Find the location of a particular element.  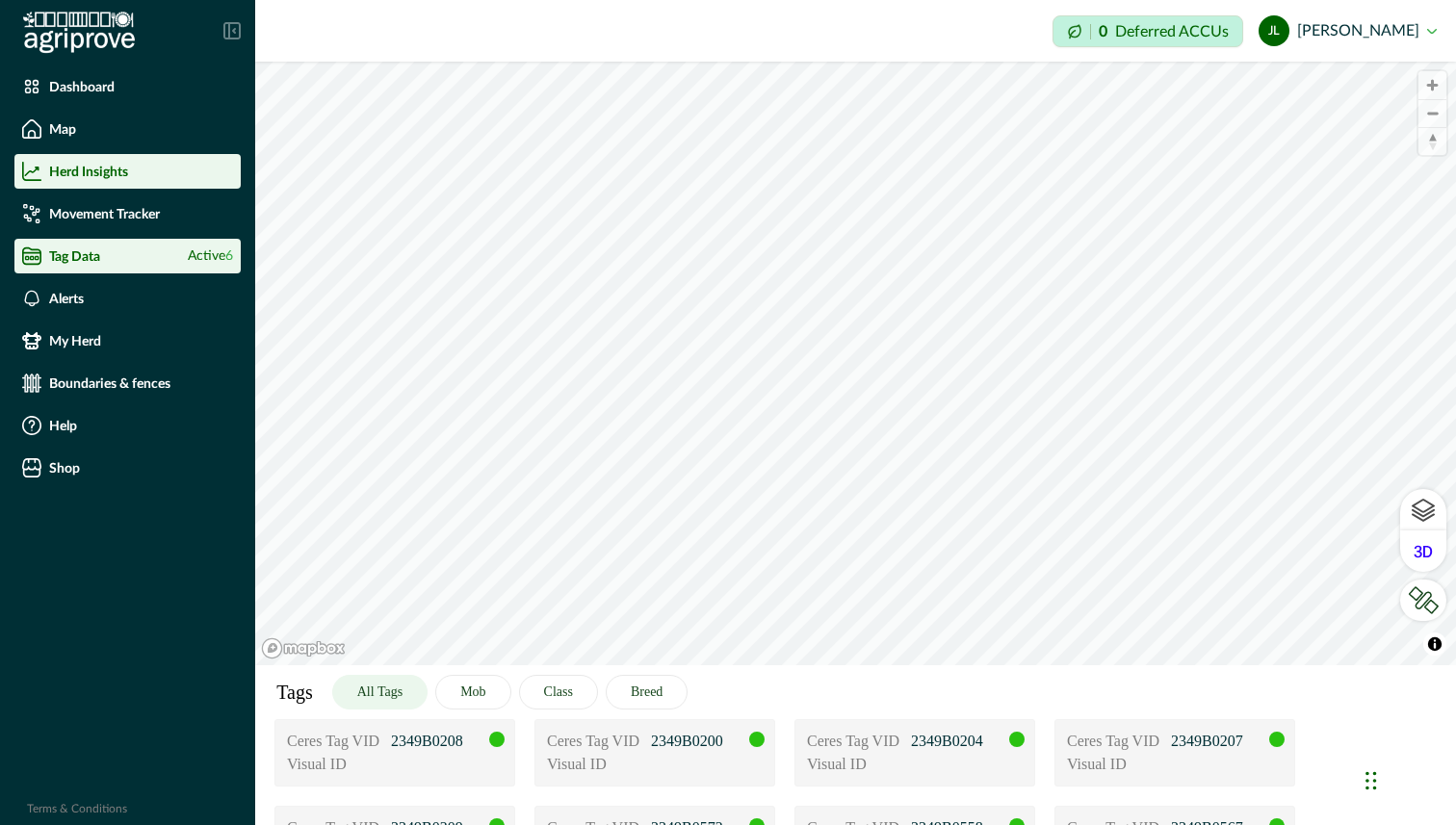

p: Tag Data is located at coordinates (74, 256).